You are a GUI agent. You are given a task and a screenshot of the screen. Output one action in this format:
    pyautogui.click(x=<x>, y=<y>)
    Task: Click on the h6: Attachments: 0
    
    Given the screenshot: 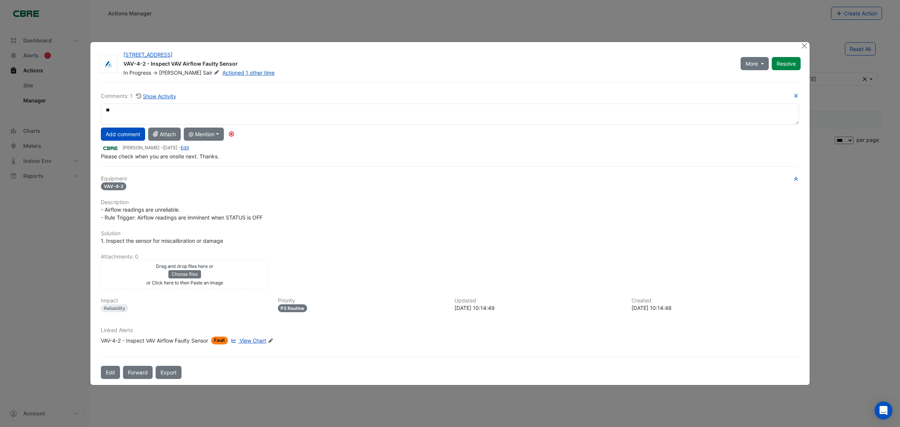 What is the action you would take?
    pyautogui.click(x=450, y=257)
    